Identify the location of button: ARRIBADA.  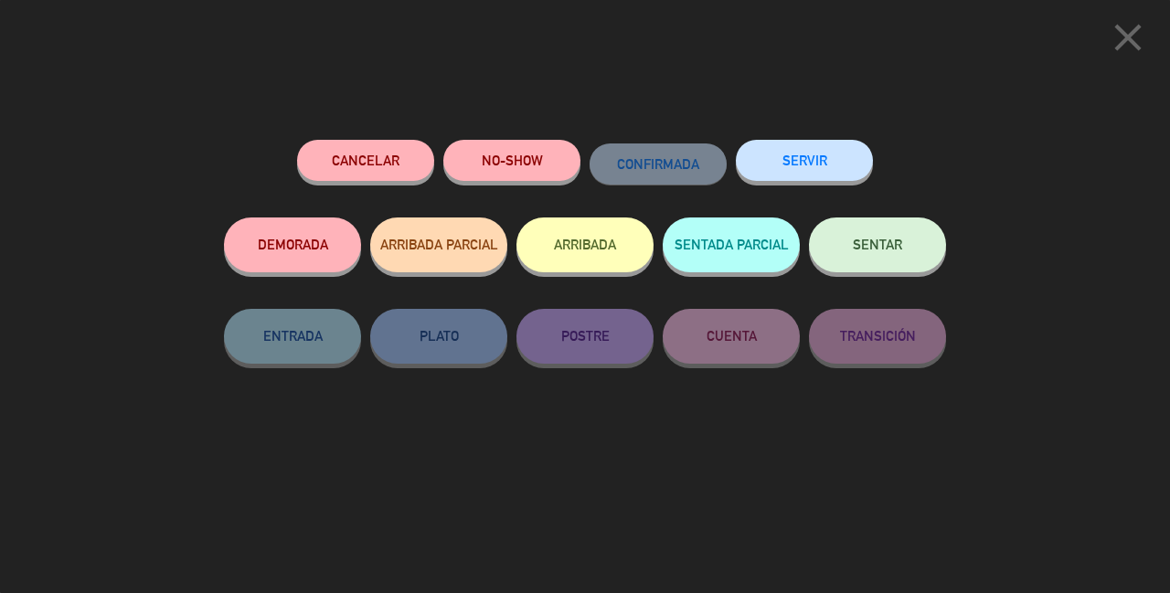
(585, 245).